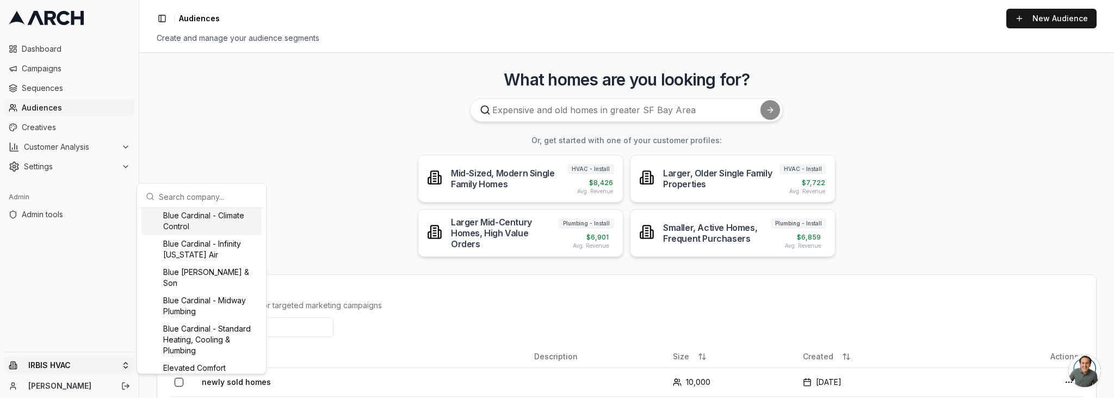  Describe the element at coordinates (208, 196) in the screenshot. I see `input: Search company...` at that location.